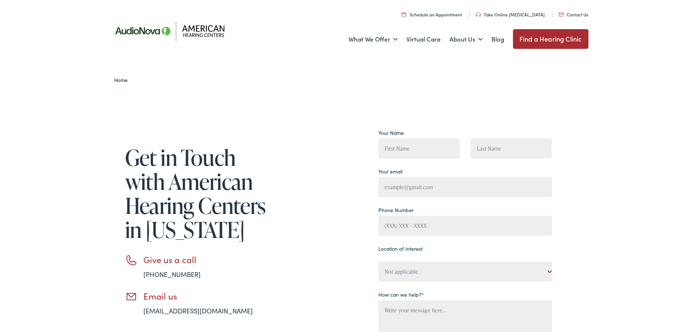 This screenshot has width=695, height=332. Describe the element at coordinates (432, 14) in the screenshot. I see `a: Schedule an Appointment` at that location.